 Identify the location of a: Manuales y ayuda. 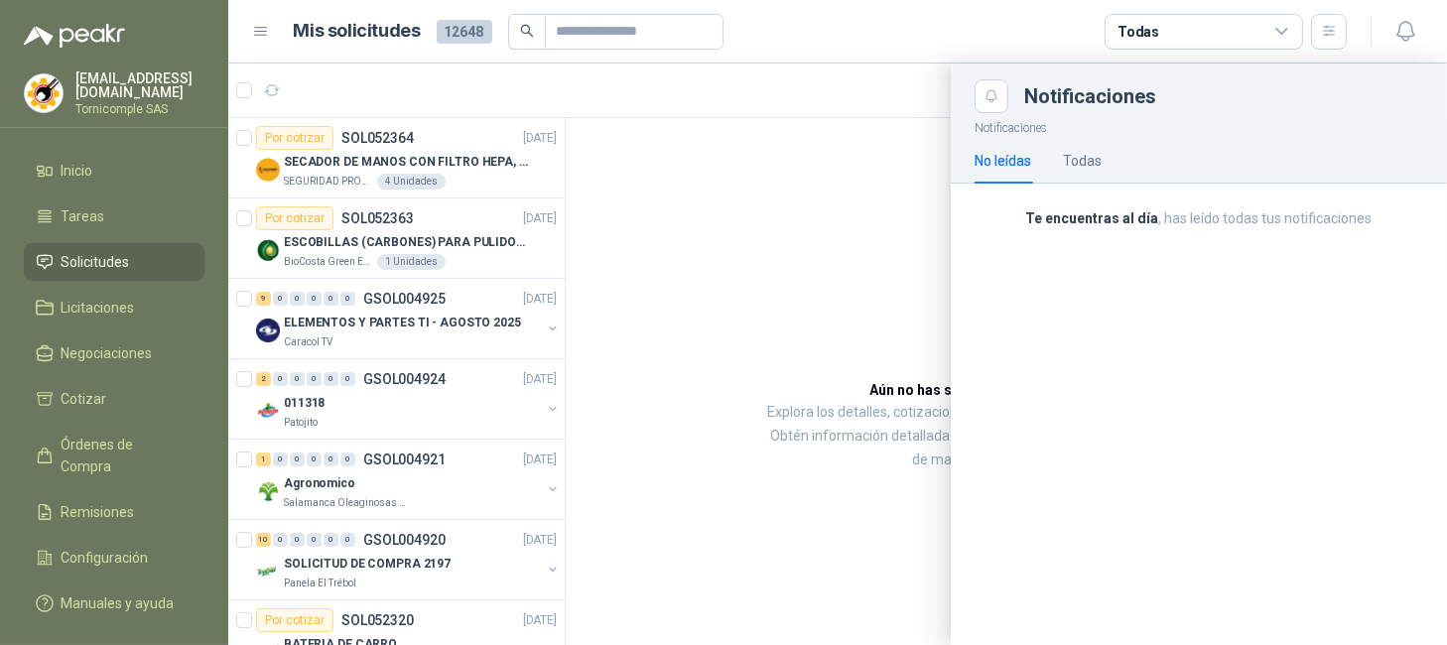
(114, 604).